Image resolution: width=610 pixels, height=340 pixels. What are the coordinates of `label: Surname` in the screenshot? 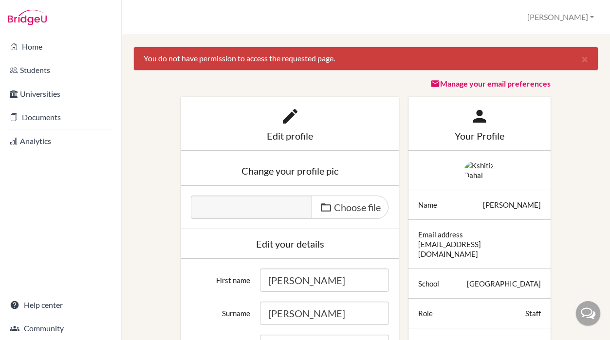 It's located at (221, 310).